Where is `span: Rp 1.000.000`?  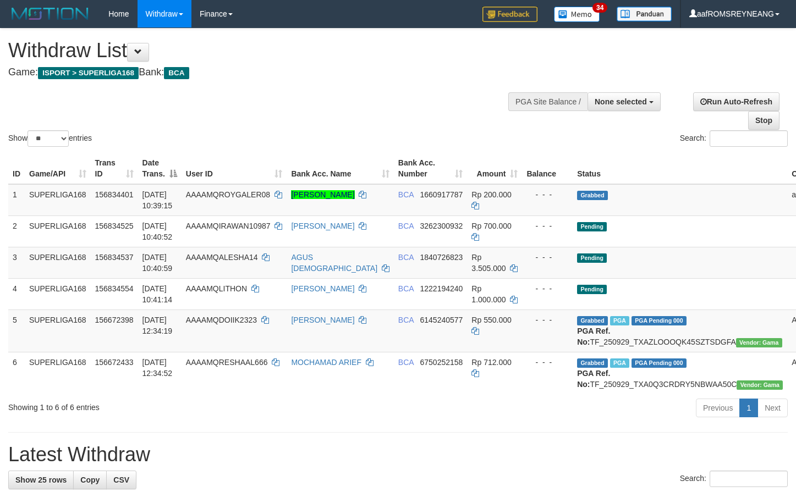
span: Rp 1.000.000 is located at coordinates (488, 294).